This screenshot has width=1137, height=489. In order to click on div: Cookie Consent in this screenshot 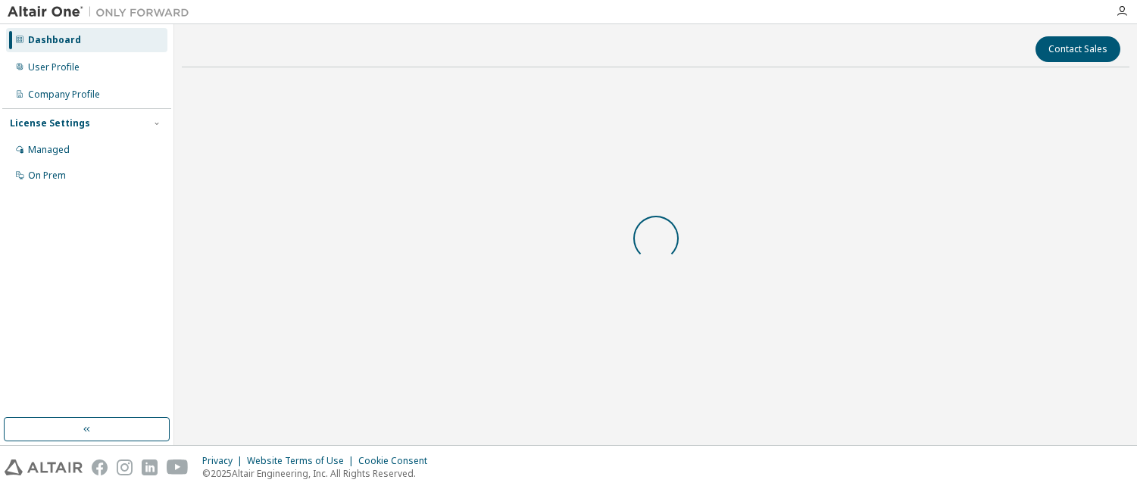, I will do `click(397, 461)`.